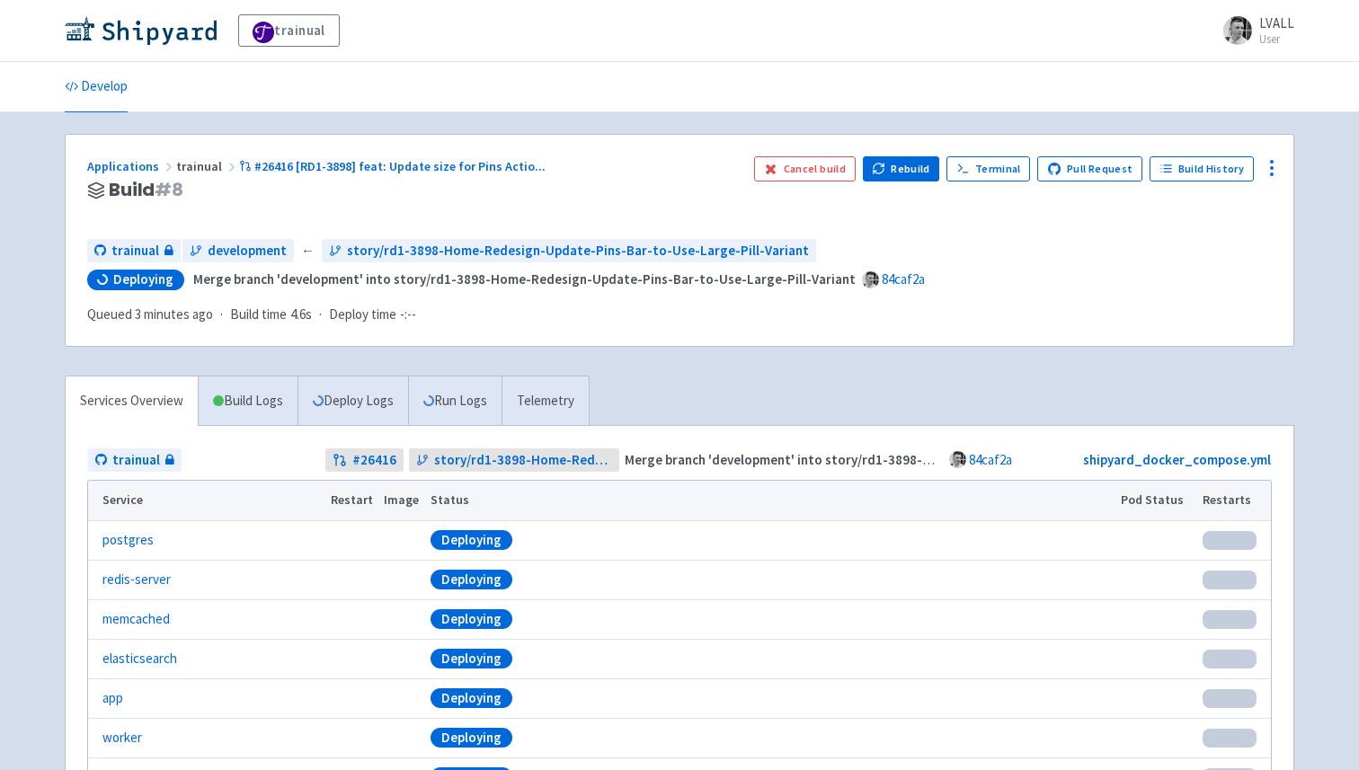 This screenshot has height=770, width=1359. What do you see at coordinates (206, 500) in the screenshot?
I see `th: Service` at bounding box center [206, 500].